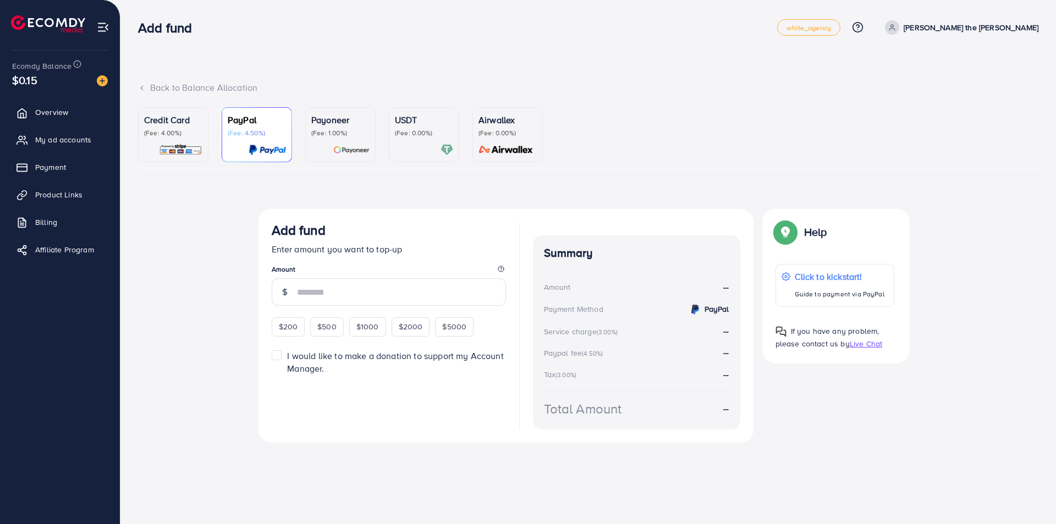 The height and width of the screenshot is (524, 1056). What do you see at coordinates (60, 140) in the screenshot?
I see `a: My ad accounts` at bounding box center [60, 140].